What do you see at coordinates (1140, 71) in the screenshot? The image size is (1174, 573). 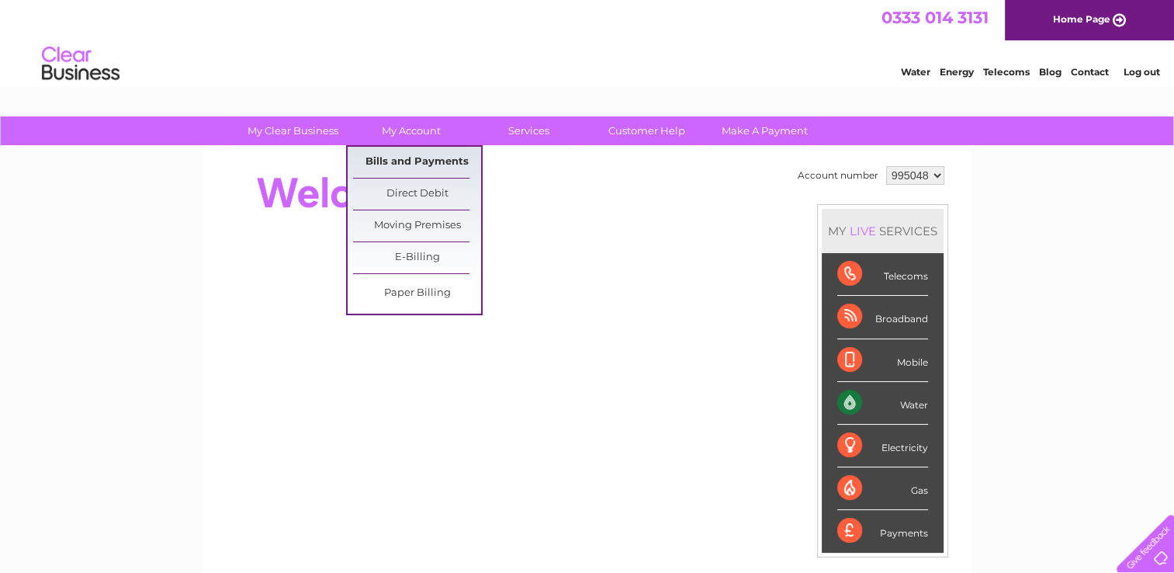 I see `a: Log out` at bounding box center [1140, 71].